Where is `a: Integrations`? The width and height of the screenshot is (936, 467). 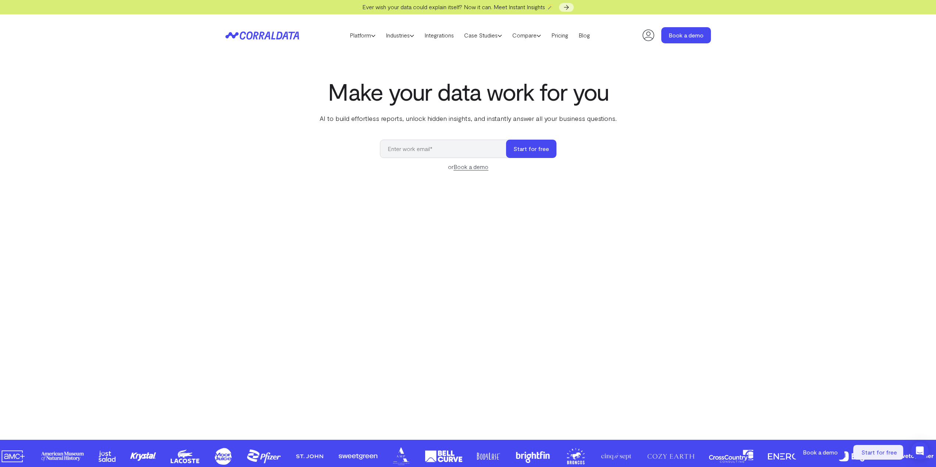 a: Integrations is located at coordinates (439, 35).